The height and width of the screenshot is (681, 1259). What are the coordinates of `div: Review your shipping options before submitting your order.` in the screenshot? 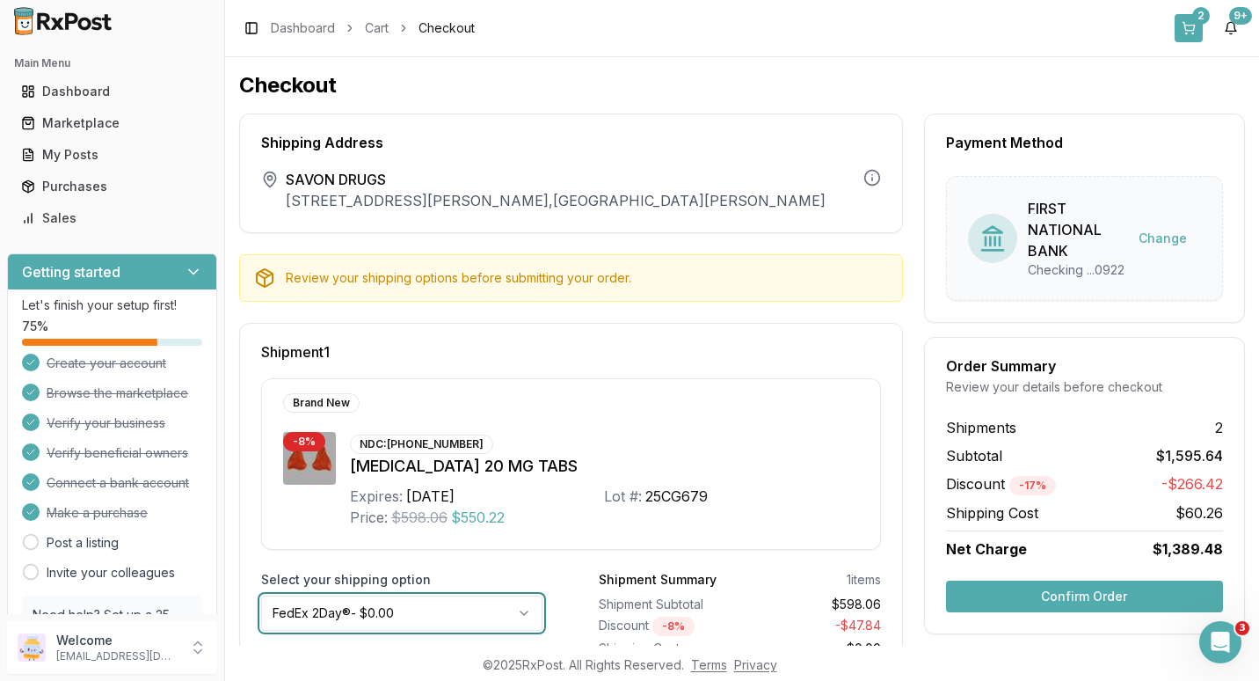 It's located at (587, 278).